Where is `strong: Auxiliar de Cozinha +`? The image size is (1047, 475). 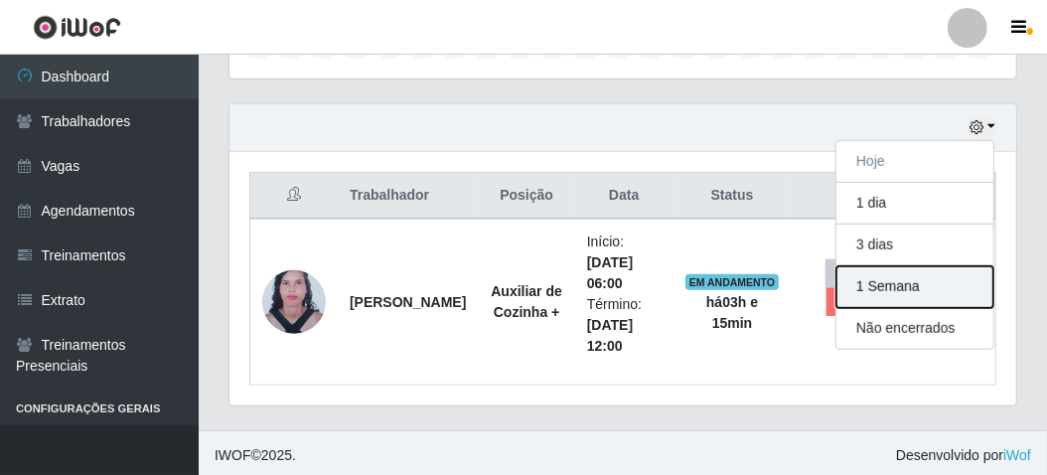
strong: Auxiliar de Cozinha + is located at coordinates (526, 301).